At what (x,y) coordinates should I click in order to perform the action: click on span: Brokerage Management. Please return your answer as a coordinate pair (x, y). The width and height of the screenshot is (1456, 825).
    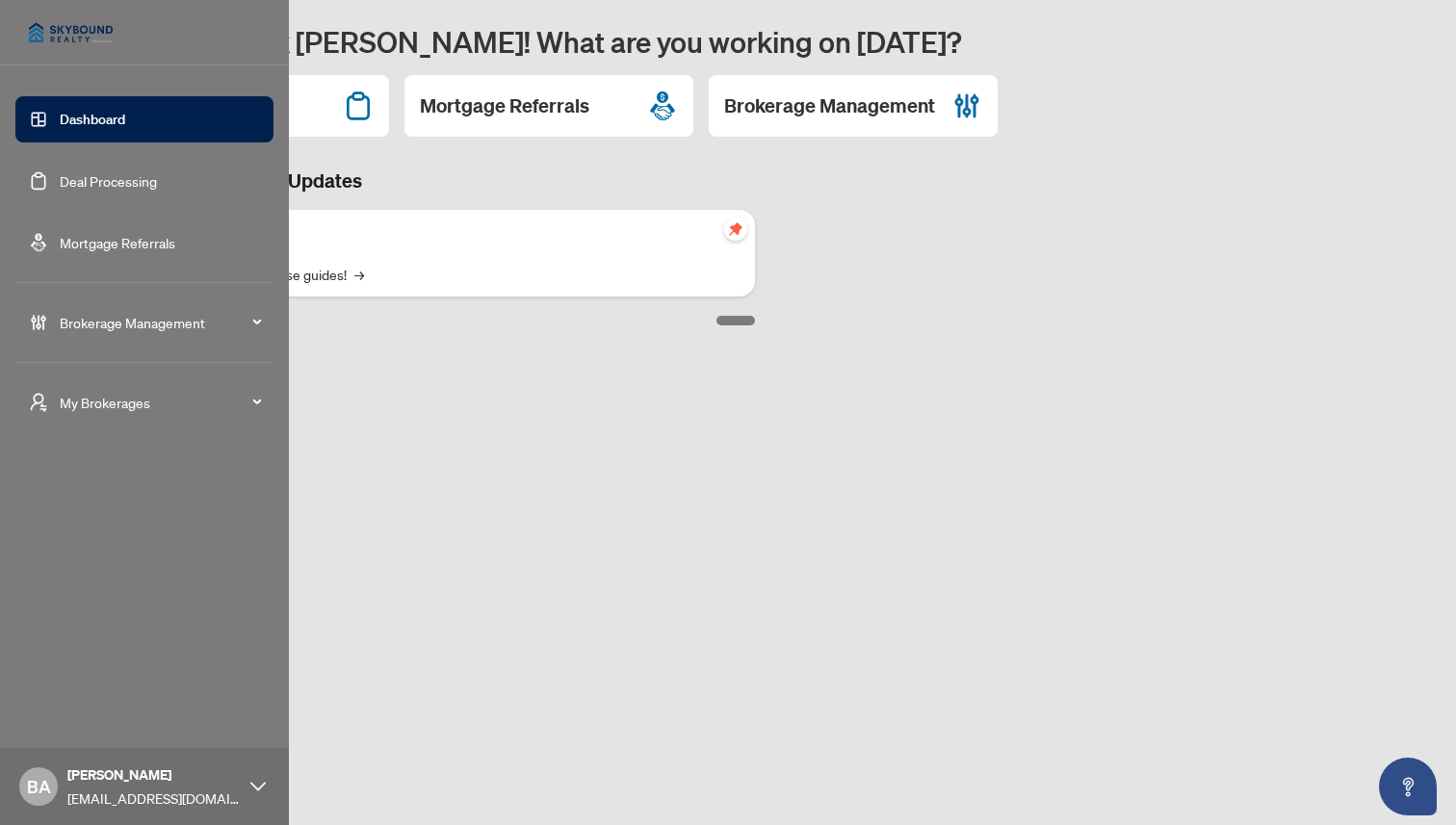
    Looking at the image, I should click on (160, 323).